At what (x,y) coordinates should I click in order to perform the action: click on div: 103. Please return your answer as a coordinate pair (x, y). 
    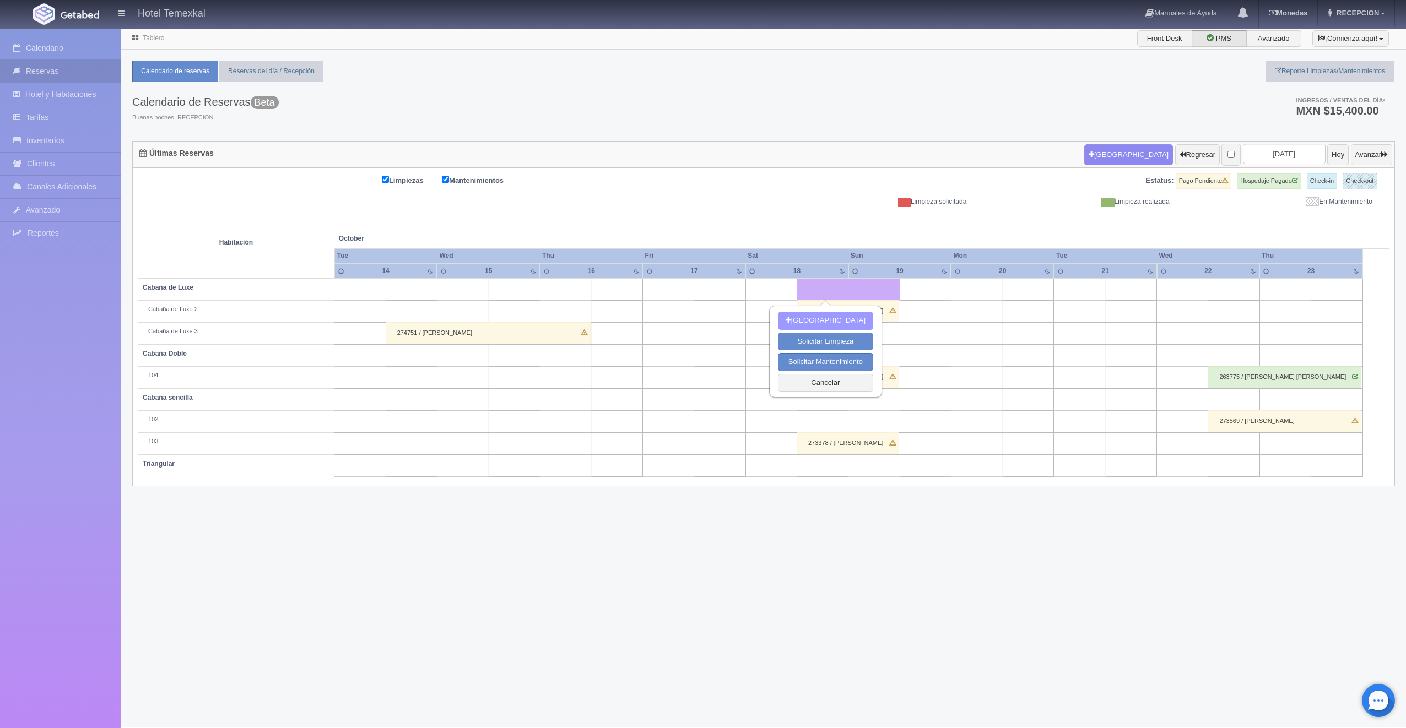
    Looking at the image, I should click on (236, 442).